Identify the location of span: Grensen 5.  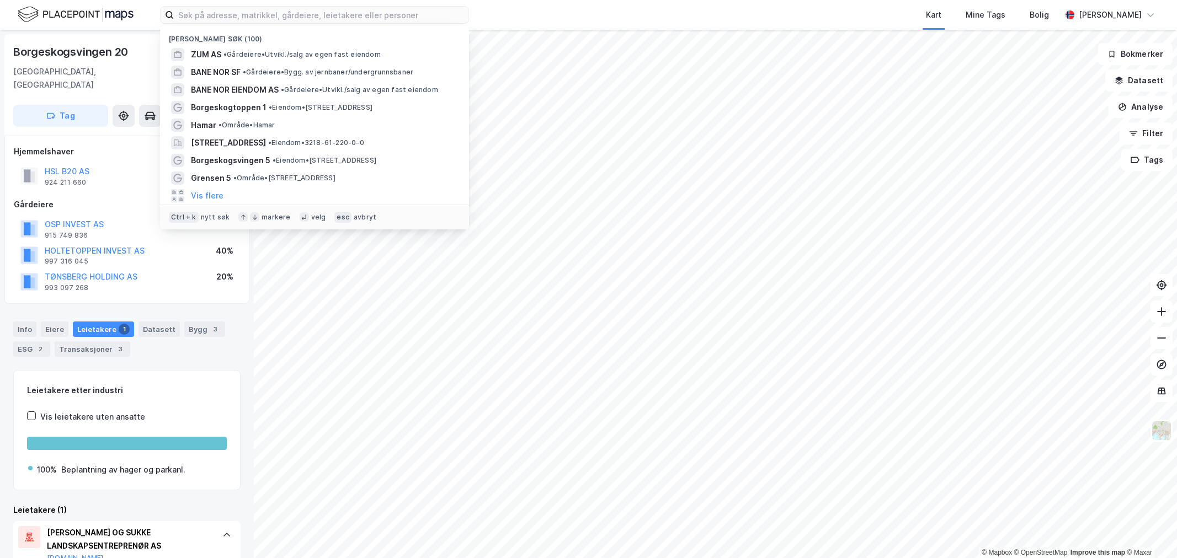
(211, 178).